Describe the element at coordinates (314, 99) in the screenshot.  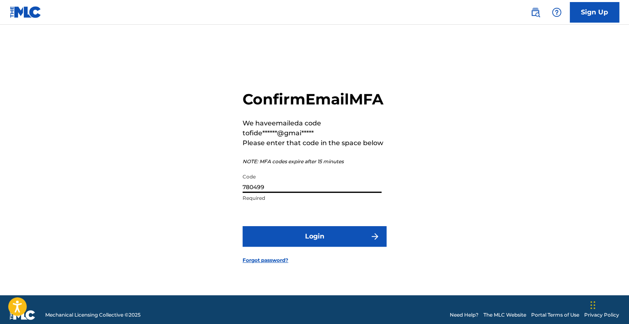
I see `h2: Confirm Email MFA` at that location.